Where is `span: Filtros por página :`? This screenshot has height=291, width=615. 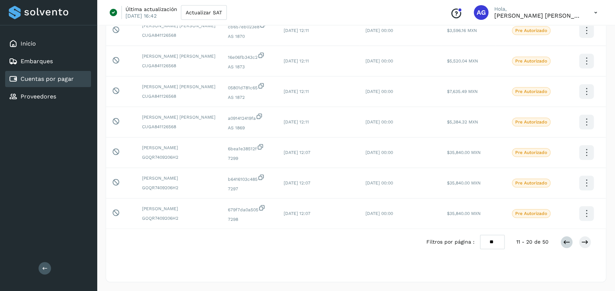
span: Filtros por página : is located at coordinates (450, 241).